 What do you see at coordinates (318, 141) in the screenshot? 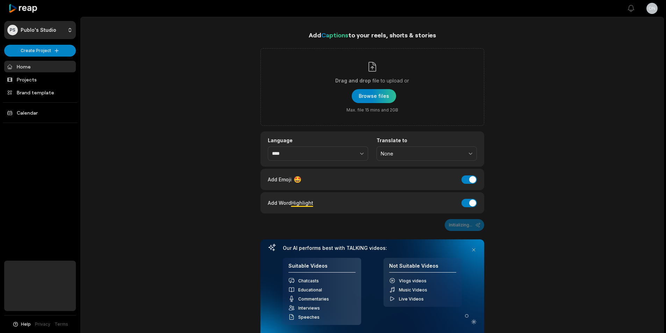
I see `label: Language` at bounding box center [318, 141].